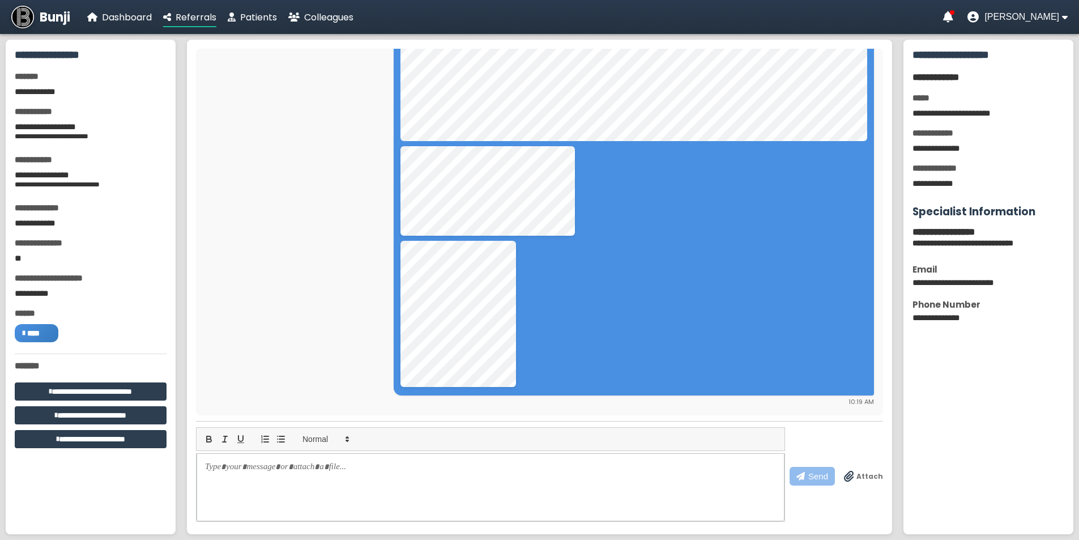 The image size is (1079, 540). I want to click on h3: Specialist Information, so click(988, 211).